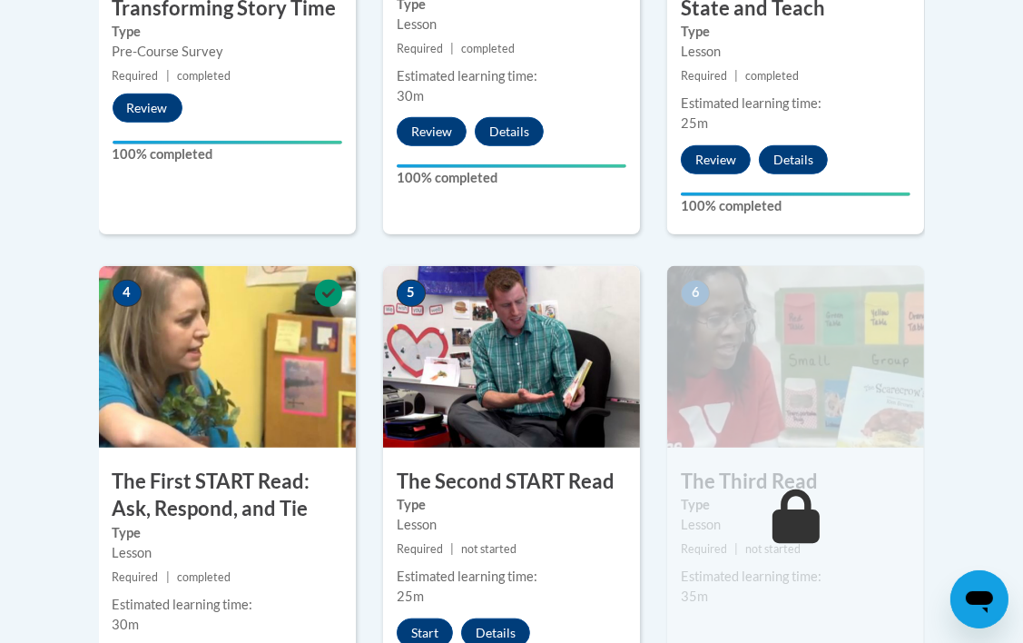 This screenshot has width=1023, height=643. What do you see at coordinates (227, 496) in the screenshot?
I see `h3: The First START Read: Ask, Respond, and Tie` at bounding box center [227, 496].